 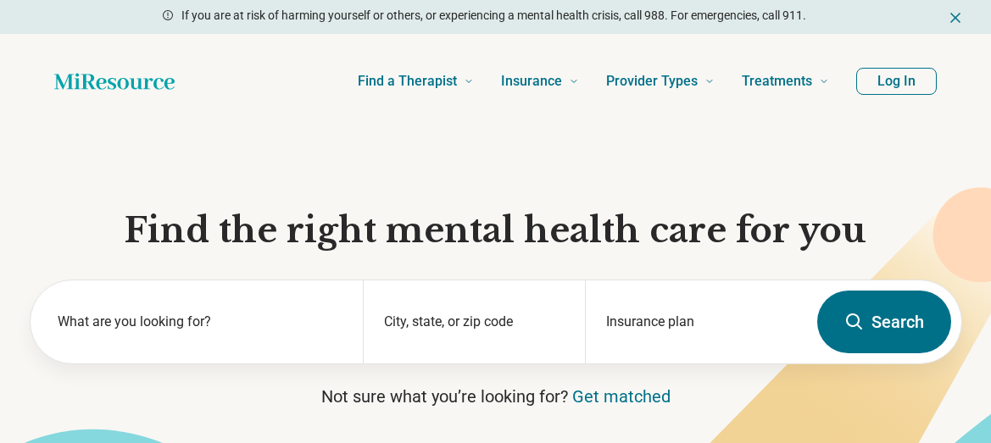 I want to click on a: Treatments, so click(x=785, y=81).